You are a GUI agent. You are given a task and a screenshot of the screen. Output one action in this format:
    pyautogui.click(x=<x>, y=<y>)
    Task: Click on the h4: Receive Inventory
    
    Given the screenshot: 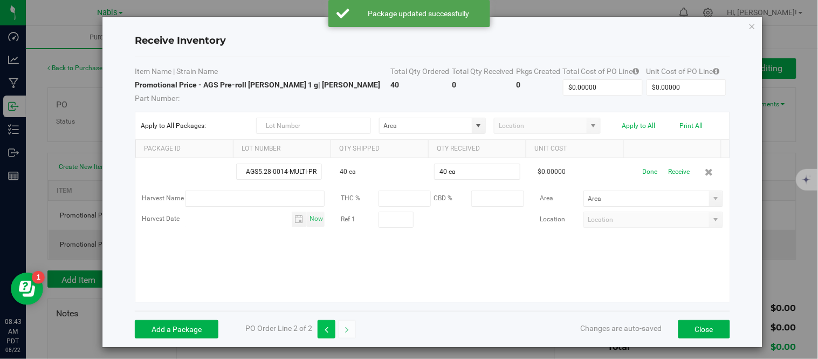 What is the action you would take?
    pyautogui.click(x=433, y=41)
    